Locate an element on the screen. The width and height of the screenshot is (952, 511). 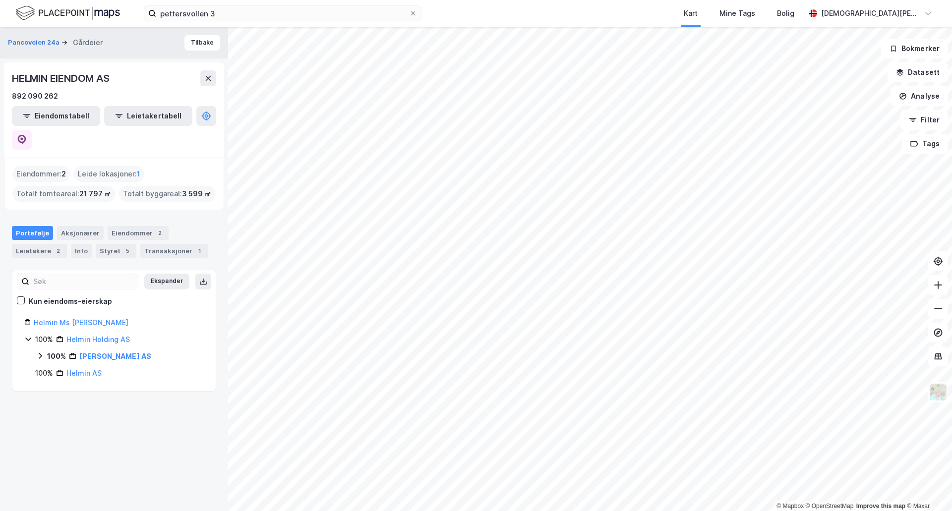
div: Info is located at coordinates (81, 251).